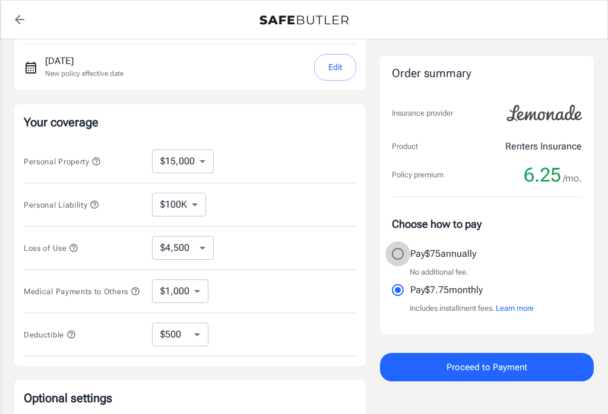 This screenshot has width=608, height=414. I want to click on button: Medical Payments to Others, so click(82, 292).